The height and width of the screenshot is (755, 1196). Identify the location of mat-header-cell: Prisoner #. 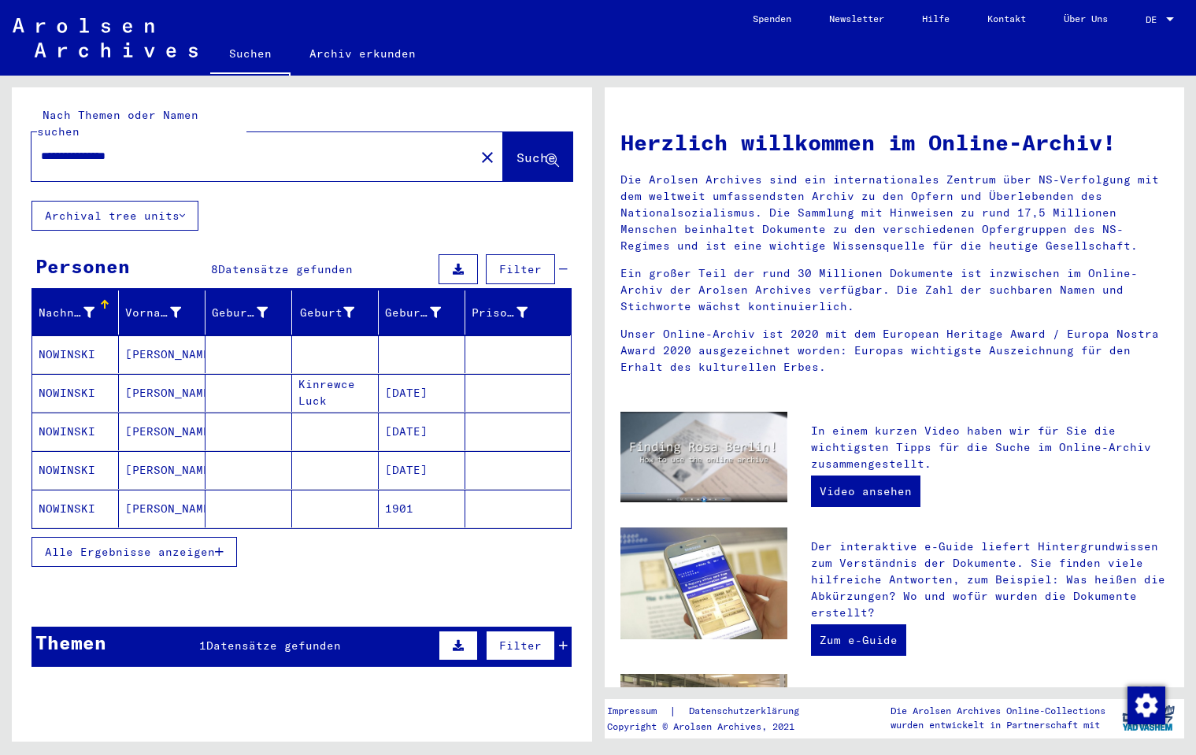
(517, 313).